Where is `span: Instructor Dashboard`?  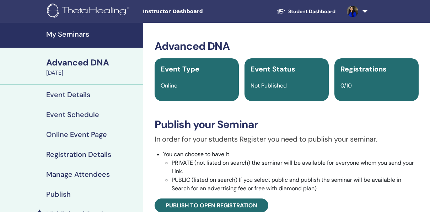 span: Instructor Dashboard is located at coordinates (196, 11).